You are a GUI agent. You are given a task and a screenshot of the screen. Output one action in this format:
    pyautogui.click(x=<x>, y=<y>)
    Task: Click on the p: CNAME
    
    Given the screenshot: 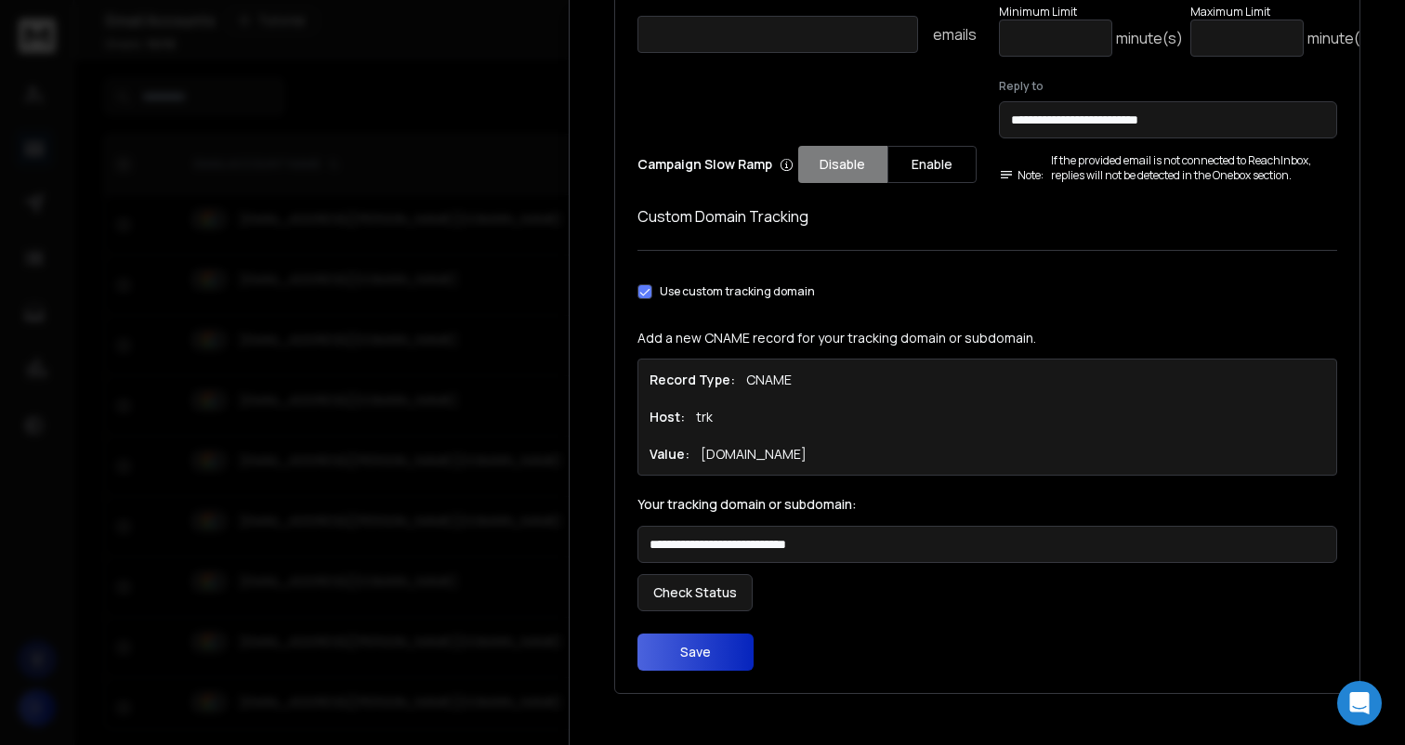 What is the action you would take?
    pyautogui.click(x=768, y=380)
    